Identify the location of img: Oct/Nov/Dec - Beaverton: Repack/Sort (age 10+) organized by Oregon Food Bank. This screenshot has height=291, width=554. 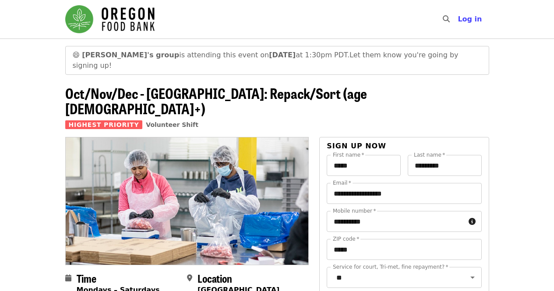
(187, 201).